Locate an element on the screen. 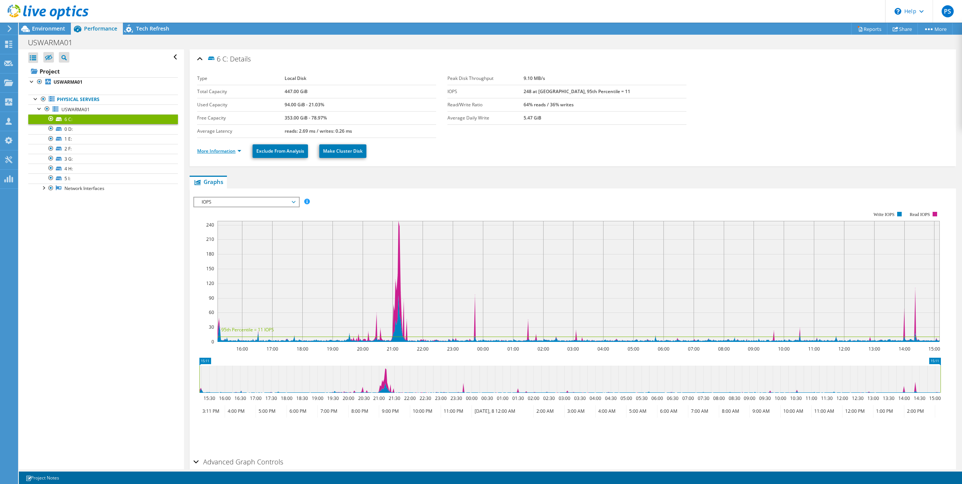 The width and height of the screenshot is (962, 484). text: 02:30 is located at coordinates (548, 398).